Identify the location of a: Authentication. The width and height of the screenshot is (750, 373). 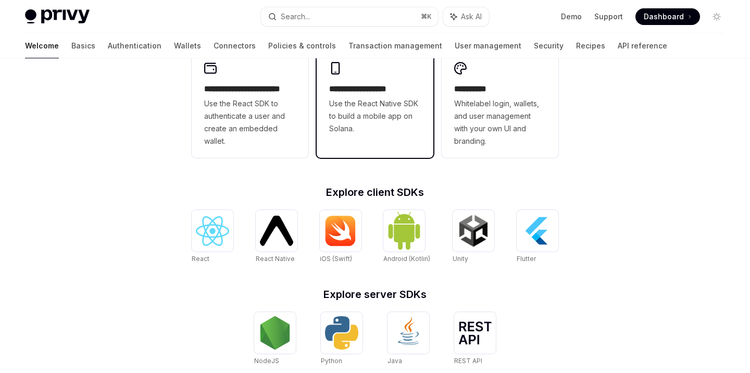
(134, 46).